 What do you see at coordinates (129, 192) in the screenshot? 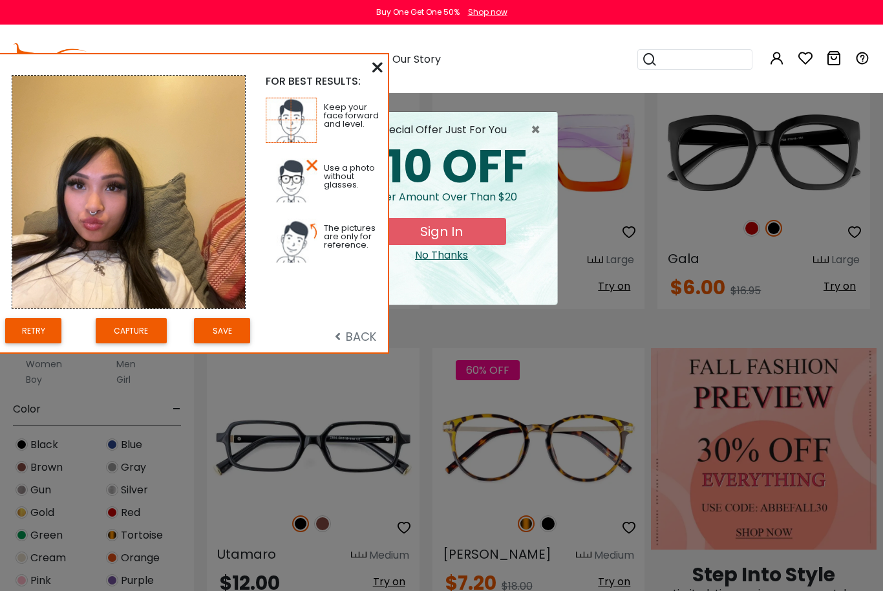
I see `img: 2Q==` at bounding box center [129, 192].